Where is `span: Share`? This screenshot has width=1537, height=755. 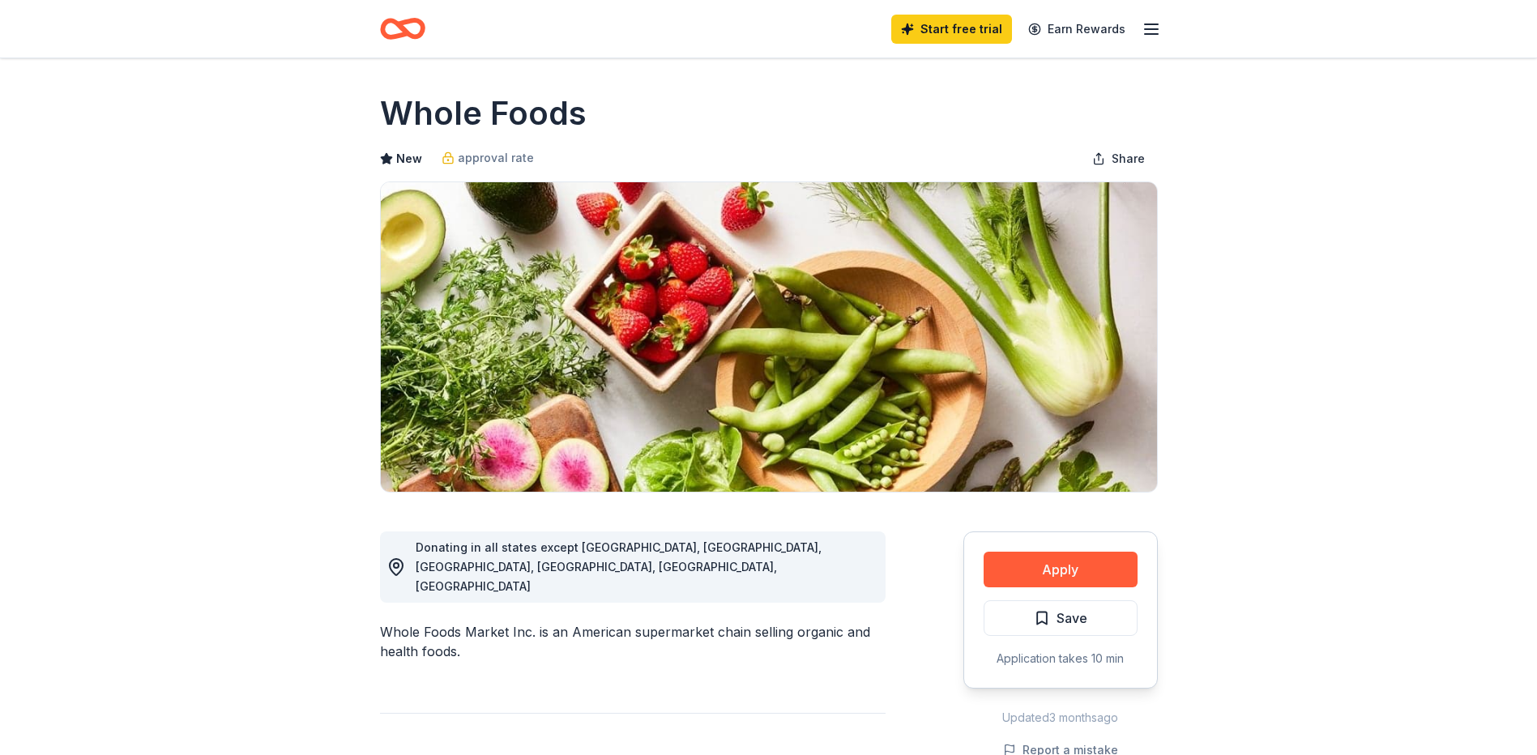 span: Share is located at coordinates (1128, 159).